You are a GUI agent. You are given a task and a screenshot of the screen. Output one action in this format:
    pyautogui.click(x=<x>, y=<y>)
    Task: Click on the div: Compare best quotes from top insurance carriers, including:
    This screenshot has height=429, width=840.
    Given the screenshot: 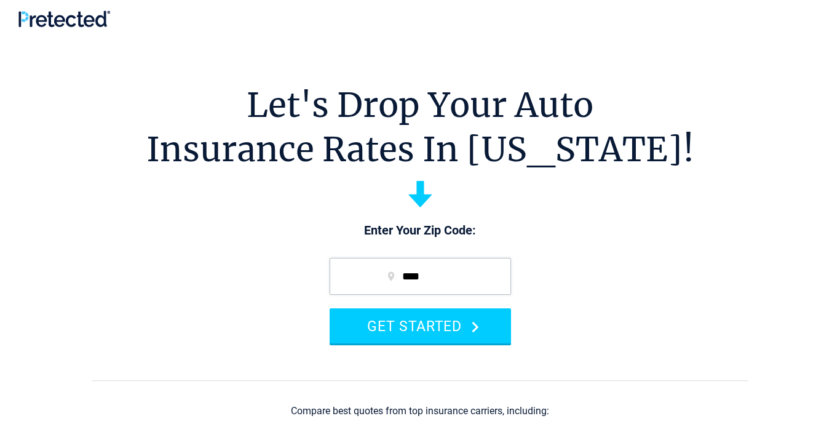 What is the action you would take?
    pyautogui.click(x=420, y=411)
    